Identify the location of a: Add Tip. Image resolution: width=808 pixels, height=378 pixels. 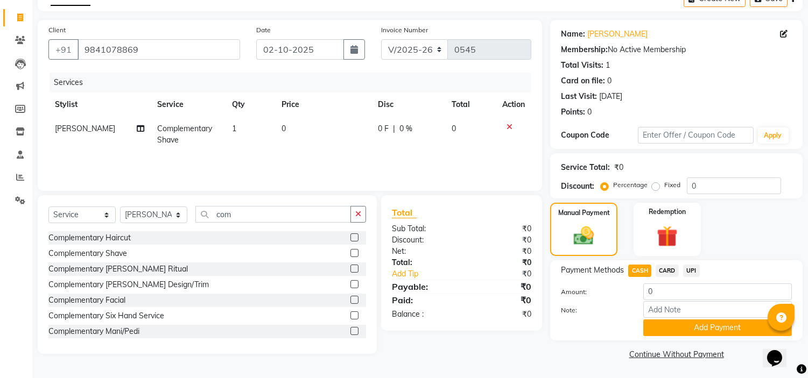
(429, 274).